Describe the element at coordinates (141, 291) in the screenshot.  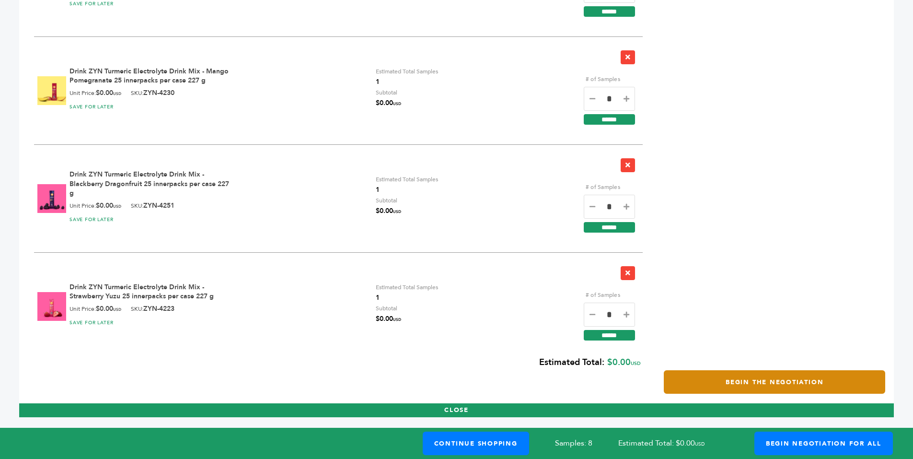
I see `a: Drink ZYN Turmeric Electrolyte Drink Mix - Strawberry Yuzu 25 innerpacks per case 227 g` at that location.